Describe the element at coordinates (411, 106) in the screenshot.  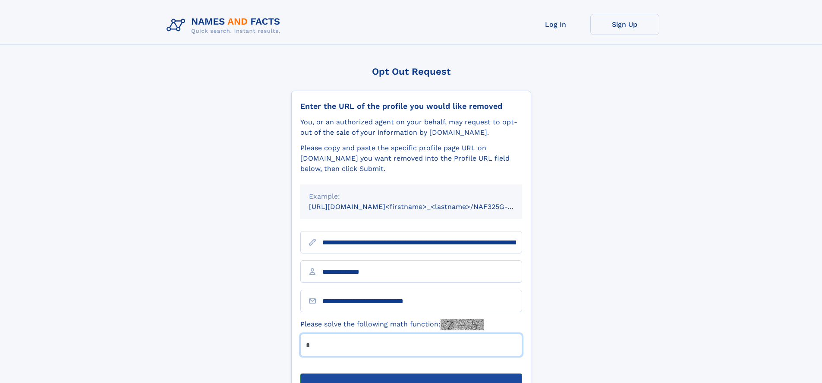
I see `div: Enter the URL of the profile you would like removed` at that location.